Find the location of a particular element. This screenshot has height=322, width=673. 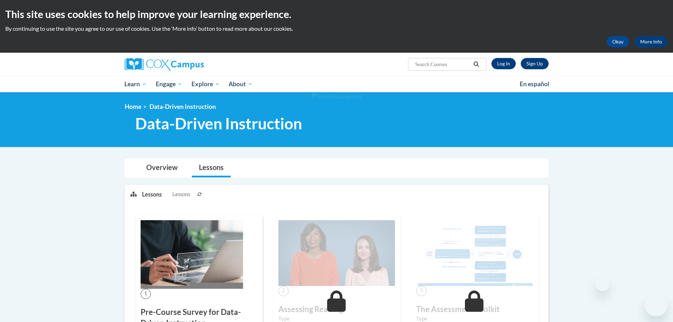

a: More Info is located at coordinates (651, 42).